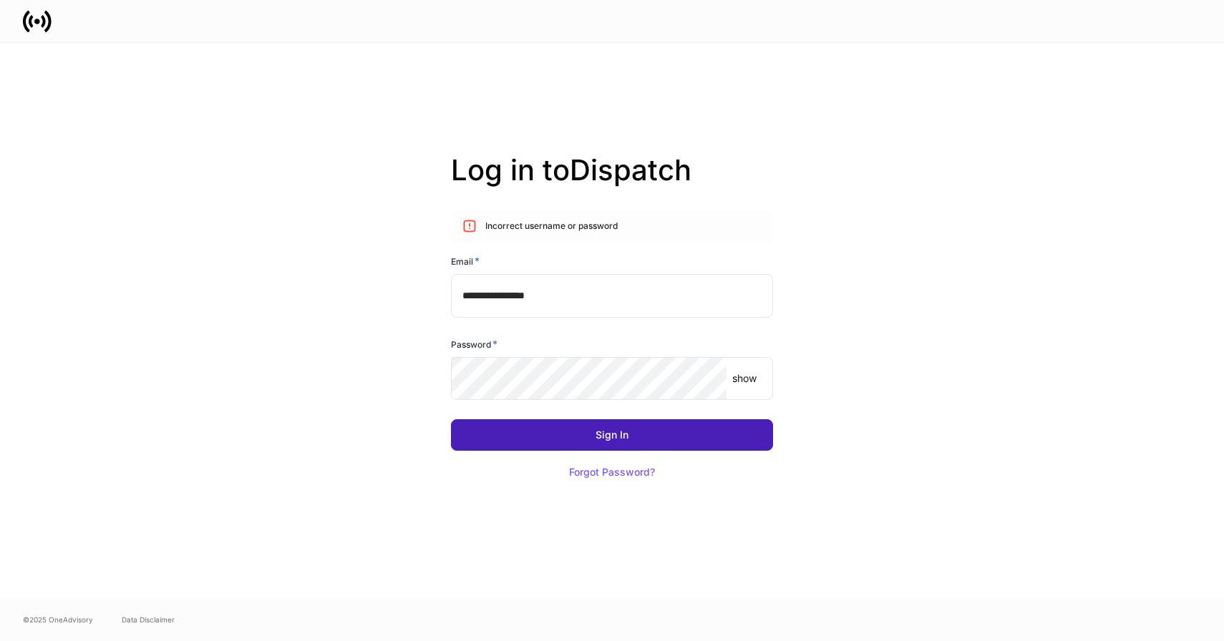 The width and height of the screenshot is (1224, 641). What do you see at coordinates (474, 344) in the screenshot?
I see `h6: Password` at bounding box center [474, 344].